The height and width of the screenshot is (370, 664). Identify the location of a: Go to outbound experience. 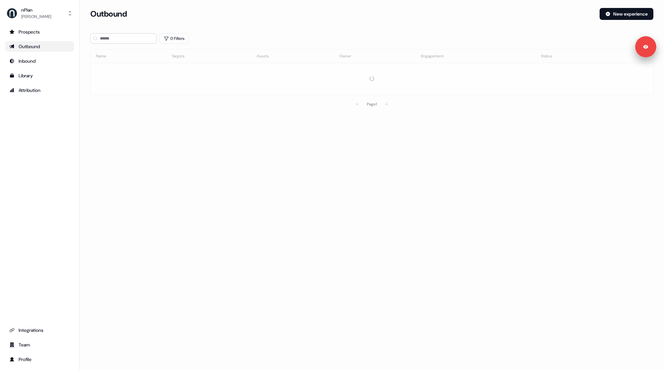
(40, 46).